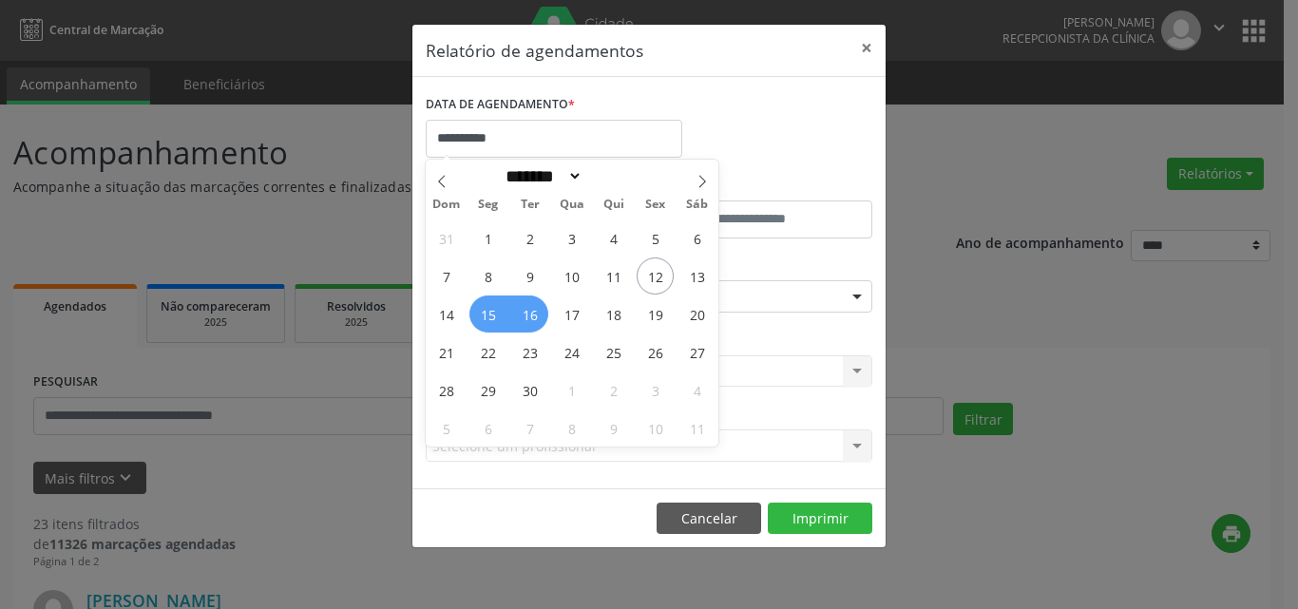 Image resolution: width=1298 pixels, height=609 pixels. Describe the element at coordinates (698, 204) in the screenshot. I see `span: Sáb` at that location.